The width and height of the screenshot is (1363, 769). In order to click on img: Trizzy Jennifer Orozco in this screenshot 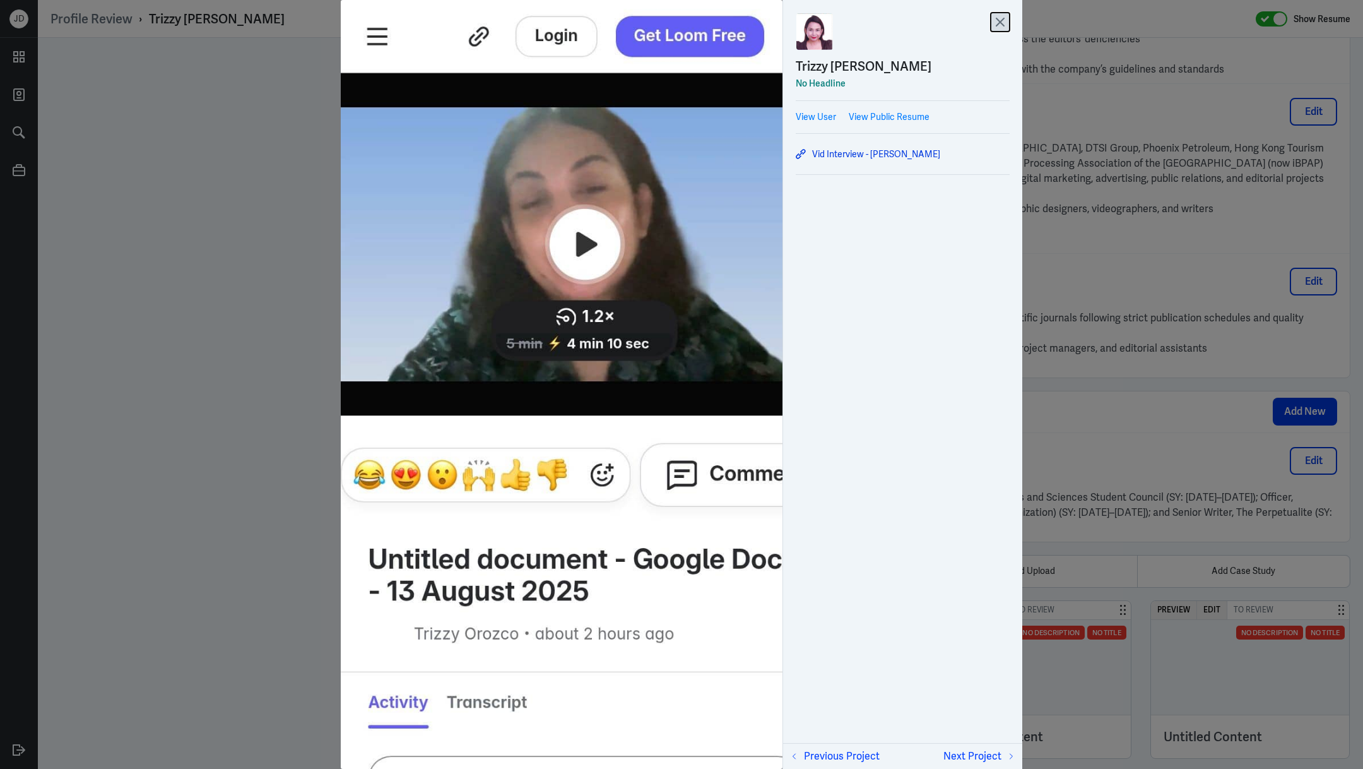, I will do `click(815, 32)`.